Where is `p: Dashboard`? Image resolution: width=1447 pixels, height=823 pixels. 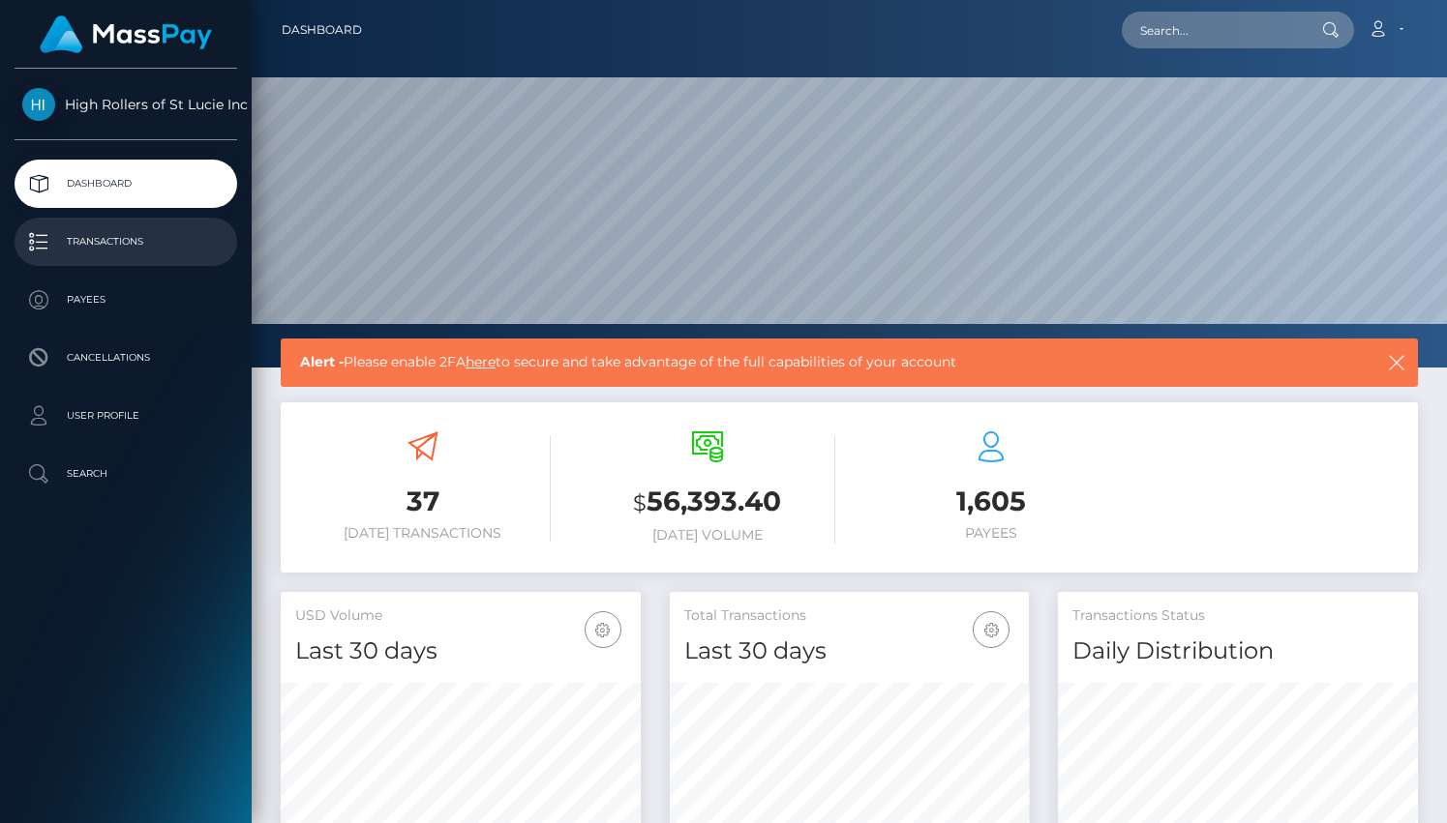
p: Dashboard is located at coordinates (126, 184).